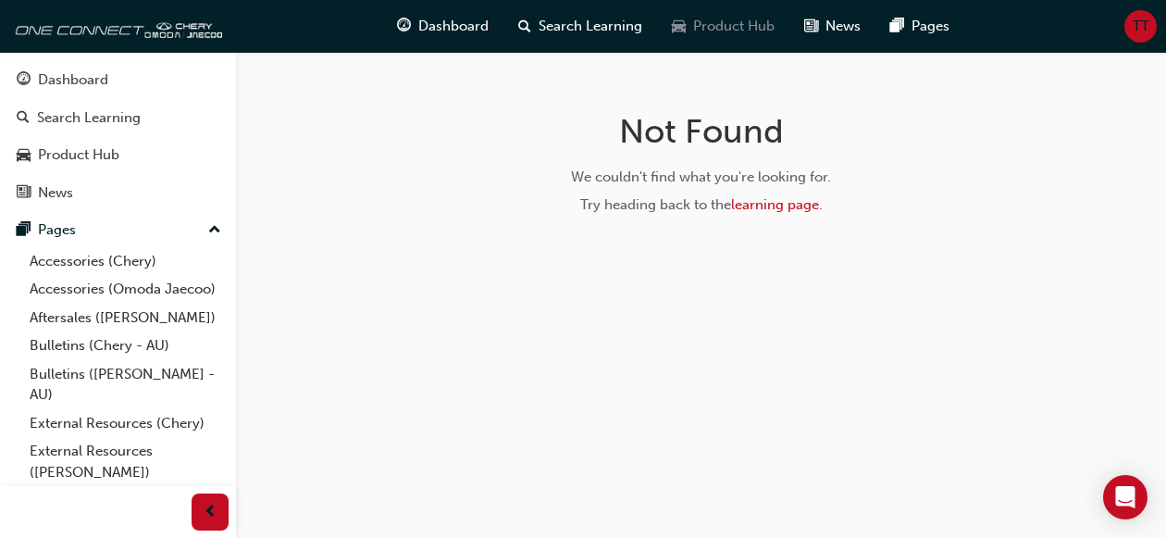 The width and height of the screenshot is (1166, 538). What do you see at coordinates (701, 204) in the screenshot?
I see `span: Try heading back to the .` at bounding box center [701, 204].